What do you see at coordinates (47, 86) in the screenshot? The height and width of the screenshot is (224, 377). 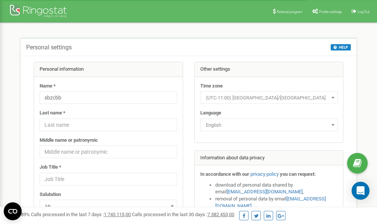 I see `label: Name *` at bounding box center [47, 86].